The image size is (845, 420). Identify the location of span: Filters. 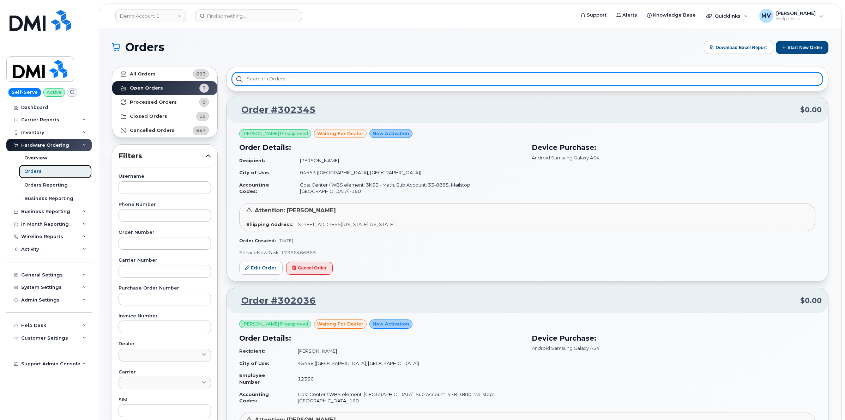
(162, 156).